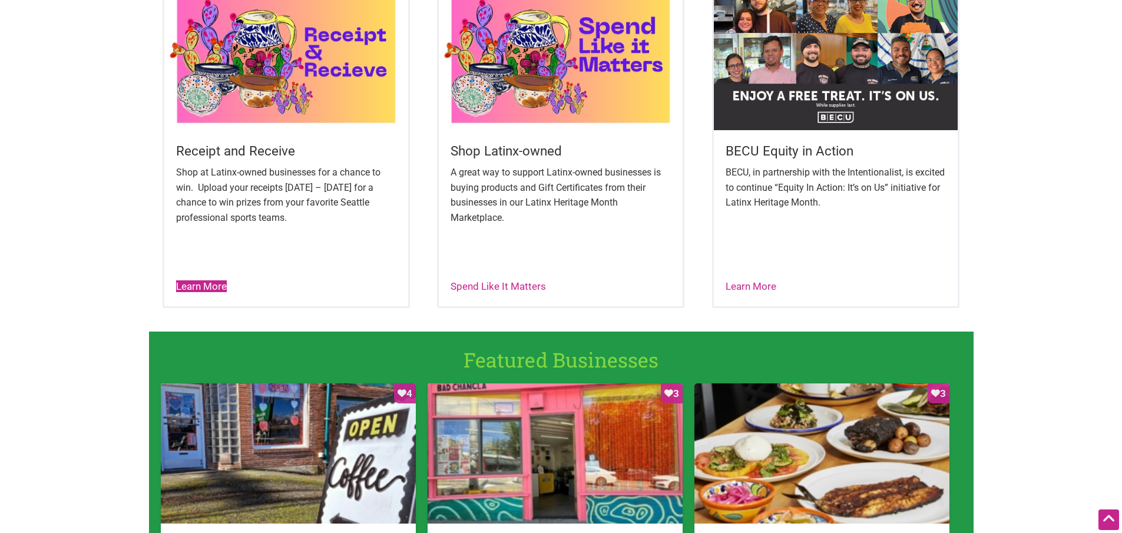 Image resolution: width=1122 pixels, height=533 pixels. Describe the element at coordinates (560, 151) in the screenshot. I see `h5: Shop Latinx-owned` at that location.